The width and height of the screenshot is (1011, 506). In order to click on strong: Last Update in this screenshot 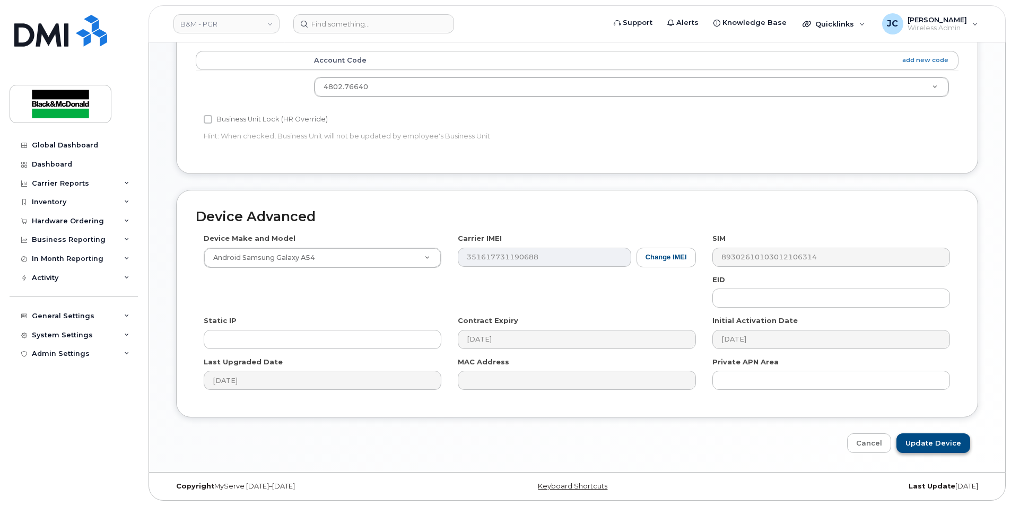, I will do `click(932, 486)`.